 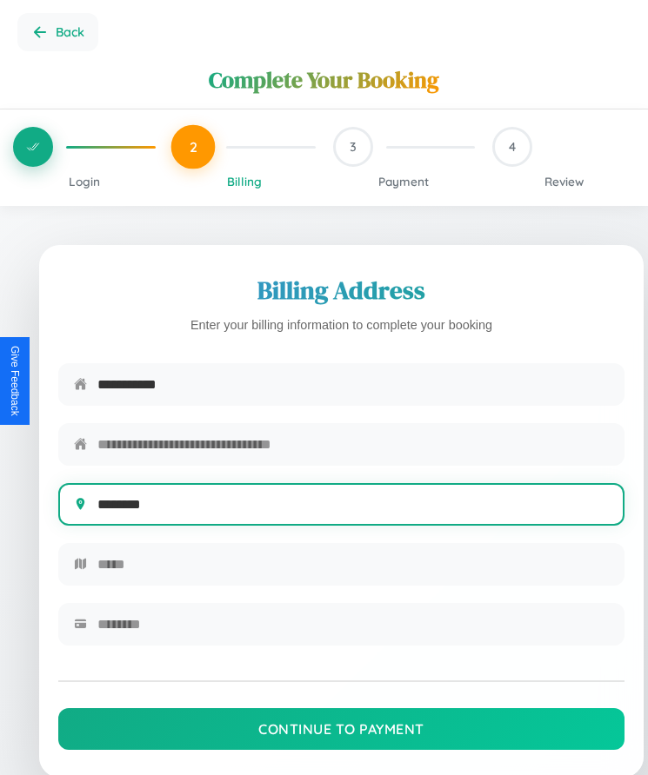 I want to click on span: Login, so click(x=84, y=181).